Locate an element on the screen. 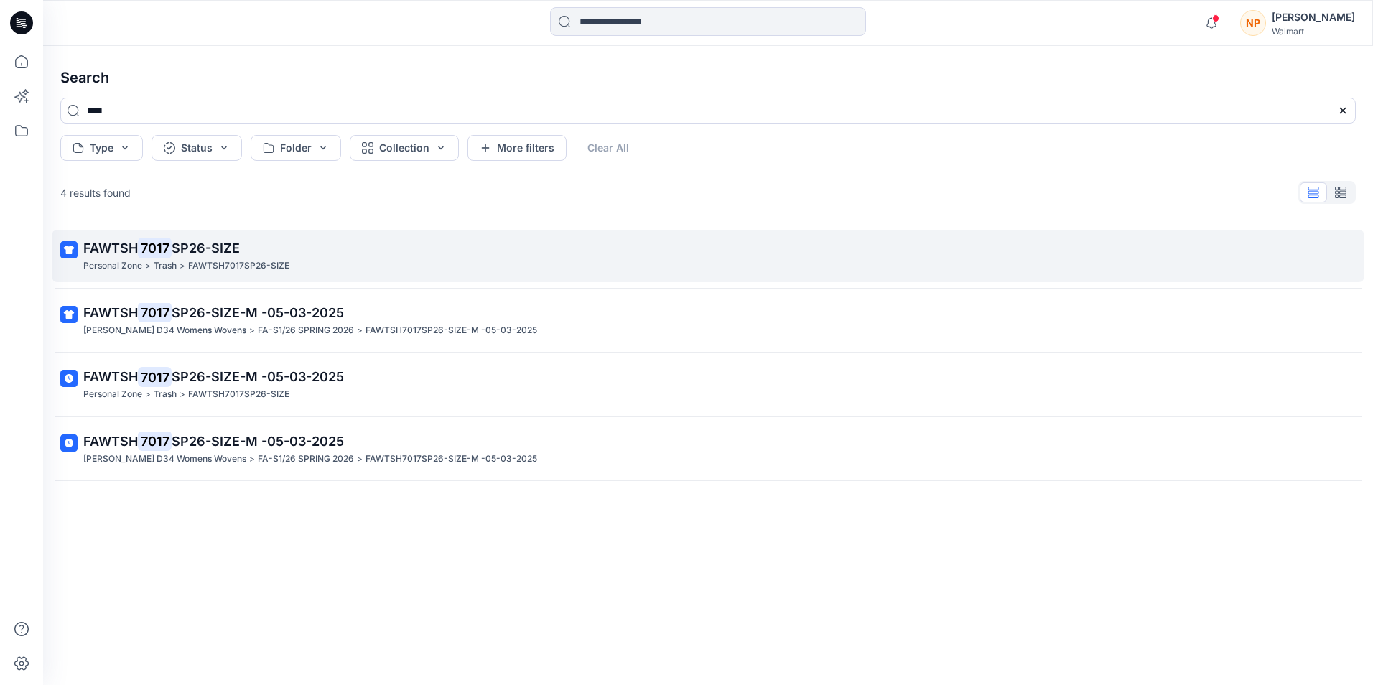 The width and height of the screenshot is (1373, 685). div: NP is located at coordinates (1253, 23).